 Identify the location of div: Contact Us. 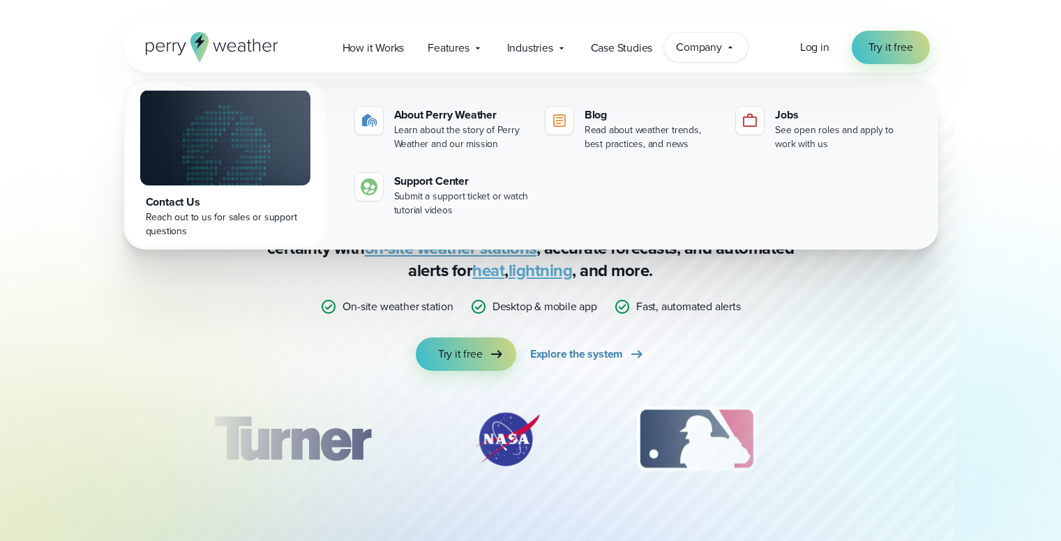
(225, 202).